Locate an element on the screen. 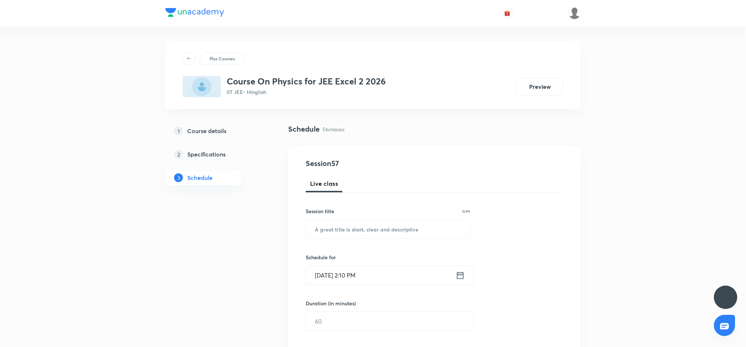 The image size is (746, 347). h4: Schedule is located at coordinates (304, 129).